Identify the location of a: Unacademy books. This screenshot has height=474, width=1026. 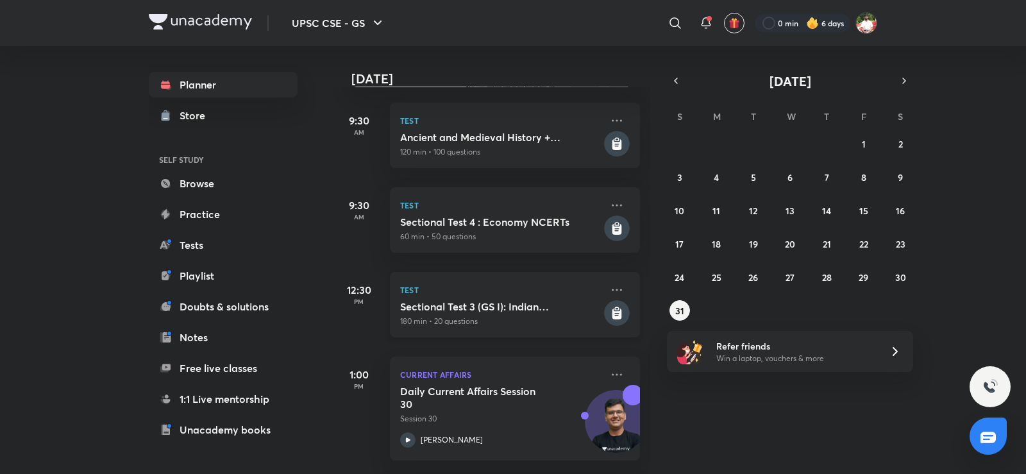
(223, 429).